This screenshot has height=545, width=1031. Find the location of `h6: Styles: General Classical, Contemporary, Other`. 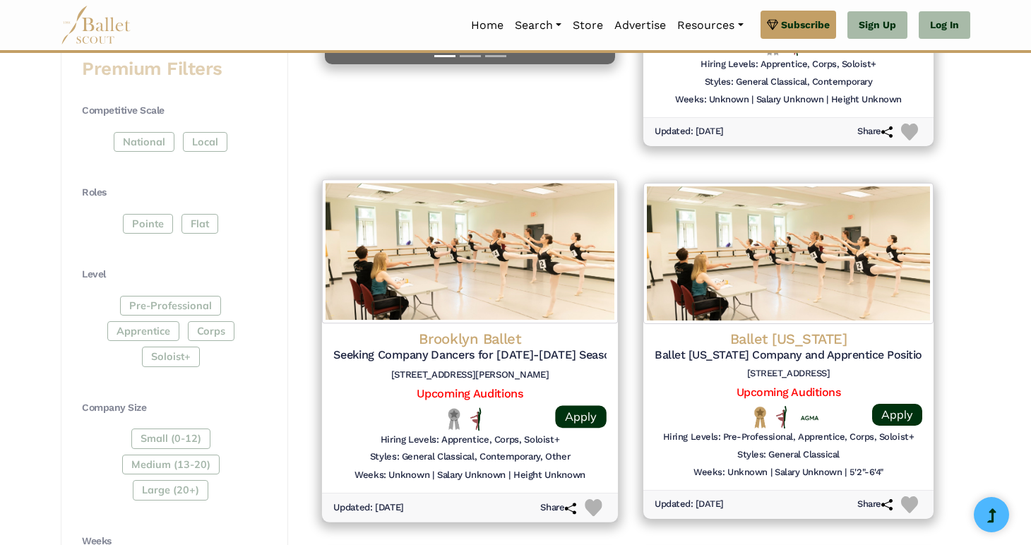

h6: Styles: General Classical, Contemporary, Other is located at coordinates (470, 457).